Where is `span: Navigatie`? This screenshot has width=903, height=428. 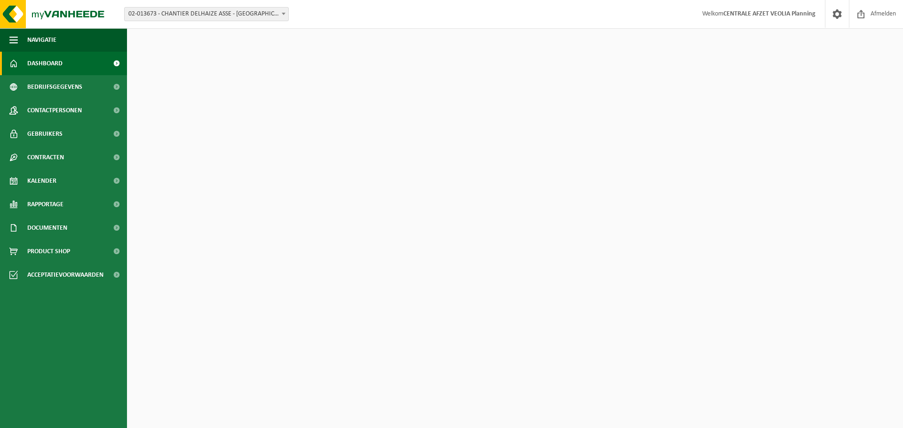 span: Navigatie is located at coordinates (42, 40).